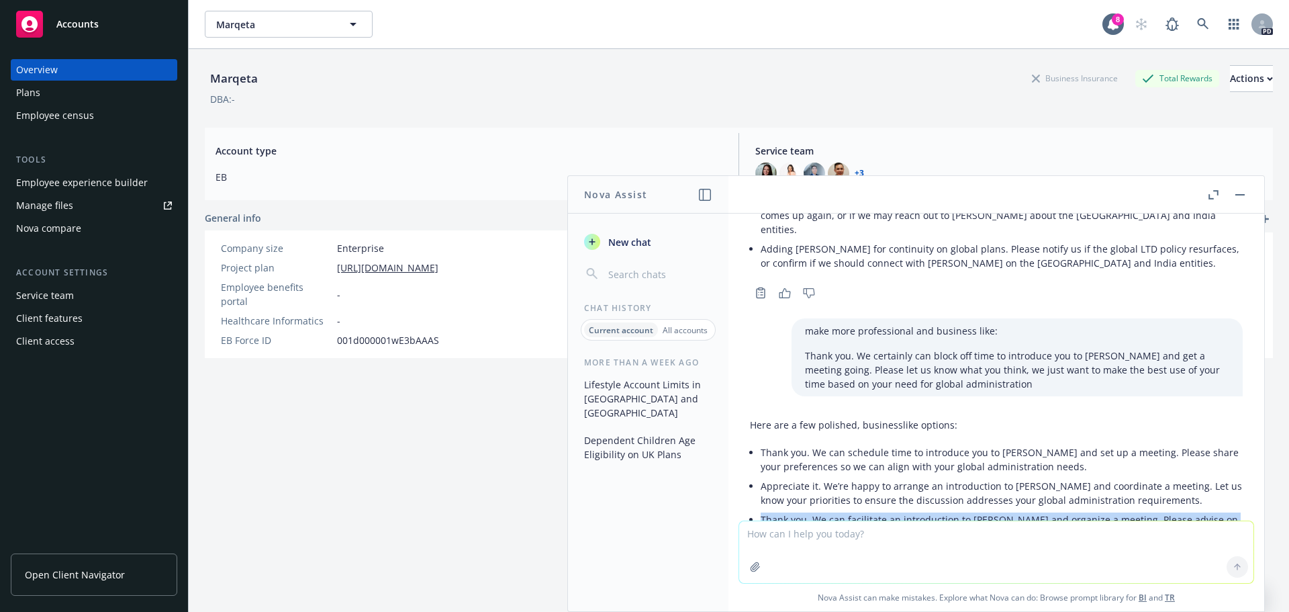 The width and height of the screenshot is (1289, 612). I want to click on span: EB, so click(469, 177).